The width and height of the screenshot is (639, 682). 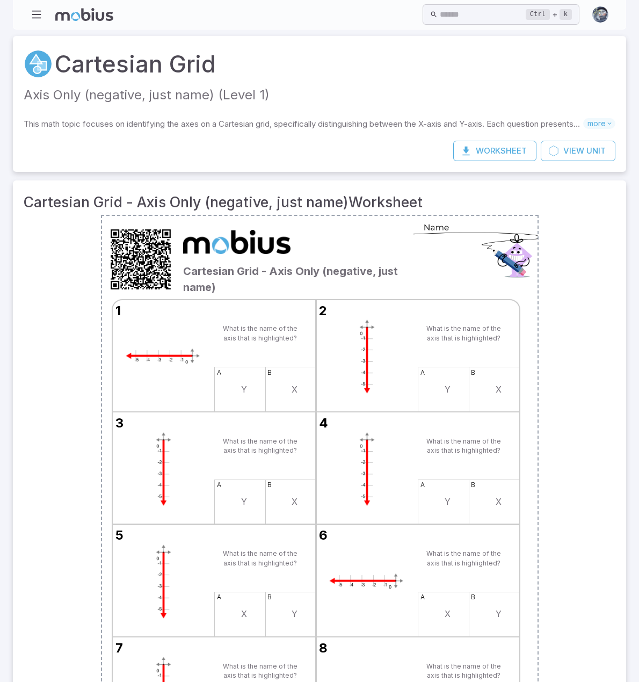 I want to click on a: Cartesian Grid, so click(x=135, y=64).